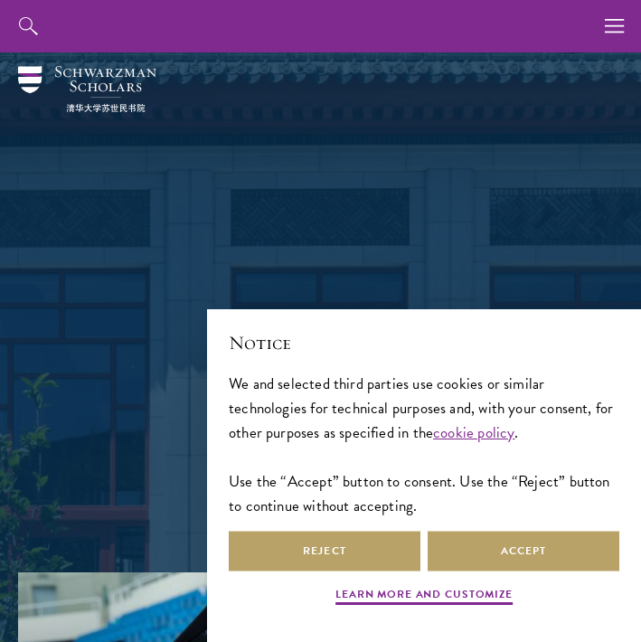 The height and width of the screenshot is (642, 641). I want to click on button: Accept, so click(524, 551).